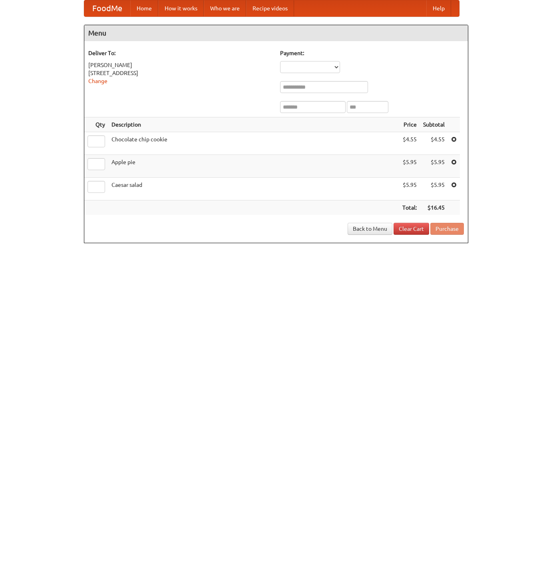 This screenshot has height=565, width=543. What do you see at coordinates (225, 8) in the screenshot?
I see `a: Who we are` at bounding box center [225, 8].